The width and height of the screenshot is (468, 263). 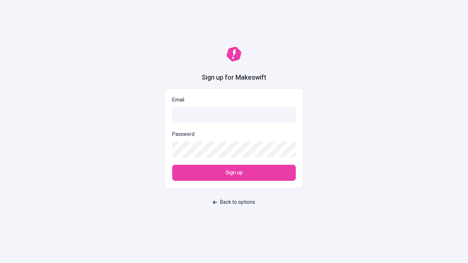 I want to click on span: Sign up, so click(x=234, y=173).